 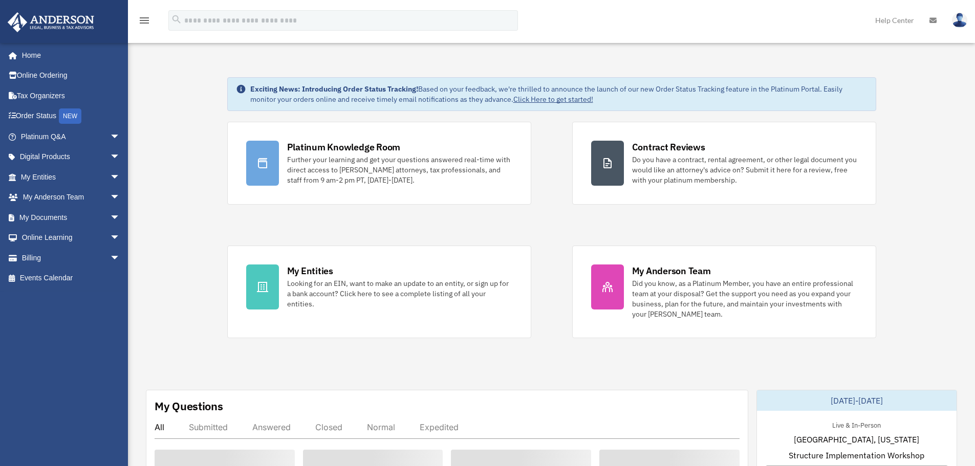 What do you see at coordinates (71, 76) in the screenshot?
I see `a: Online Ordering` at bounding box center [71, 76].